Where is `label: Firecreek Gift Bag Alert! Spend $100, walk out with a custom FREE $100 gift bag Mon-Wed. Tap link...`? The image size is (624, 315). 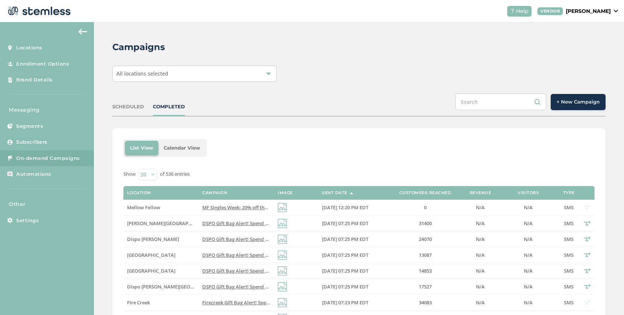
label: Firecreek Gift Bag Alert! Spend $100, walk out with a custom FREE $100 gift bag Mon-Wed. Tap link... is located at coordinates (236, 302).